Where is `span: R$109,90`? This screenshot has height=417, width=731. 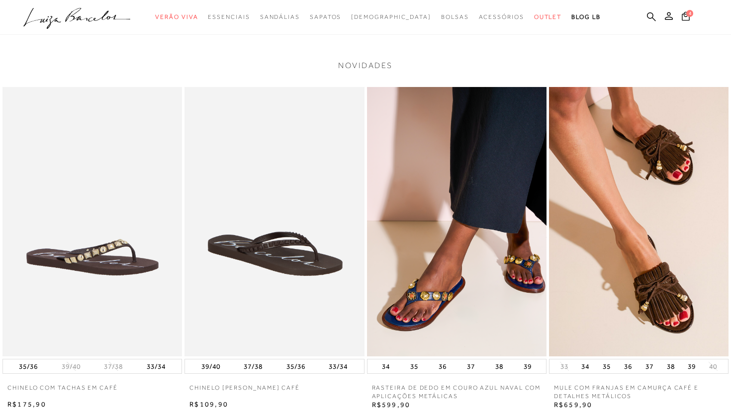
span: R$109,90 is located at coordinates (209, 404).